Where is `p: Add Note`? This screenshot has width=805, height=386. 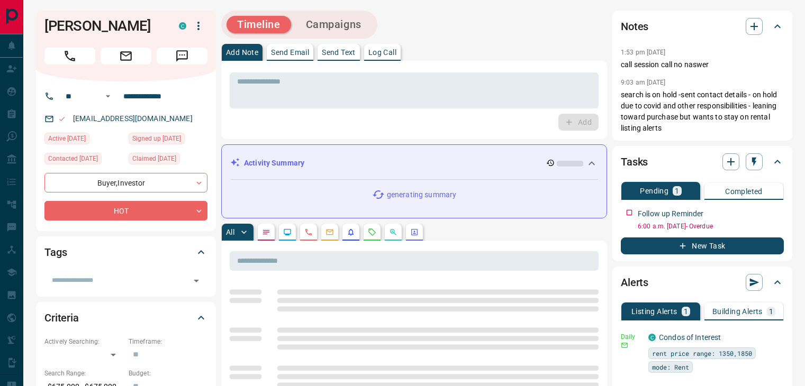
p: Add Note is located at coordinates (242, 52).